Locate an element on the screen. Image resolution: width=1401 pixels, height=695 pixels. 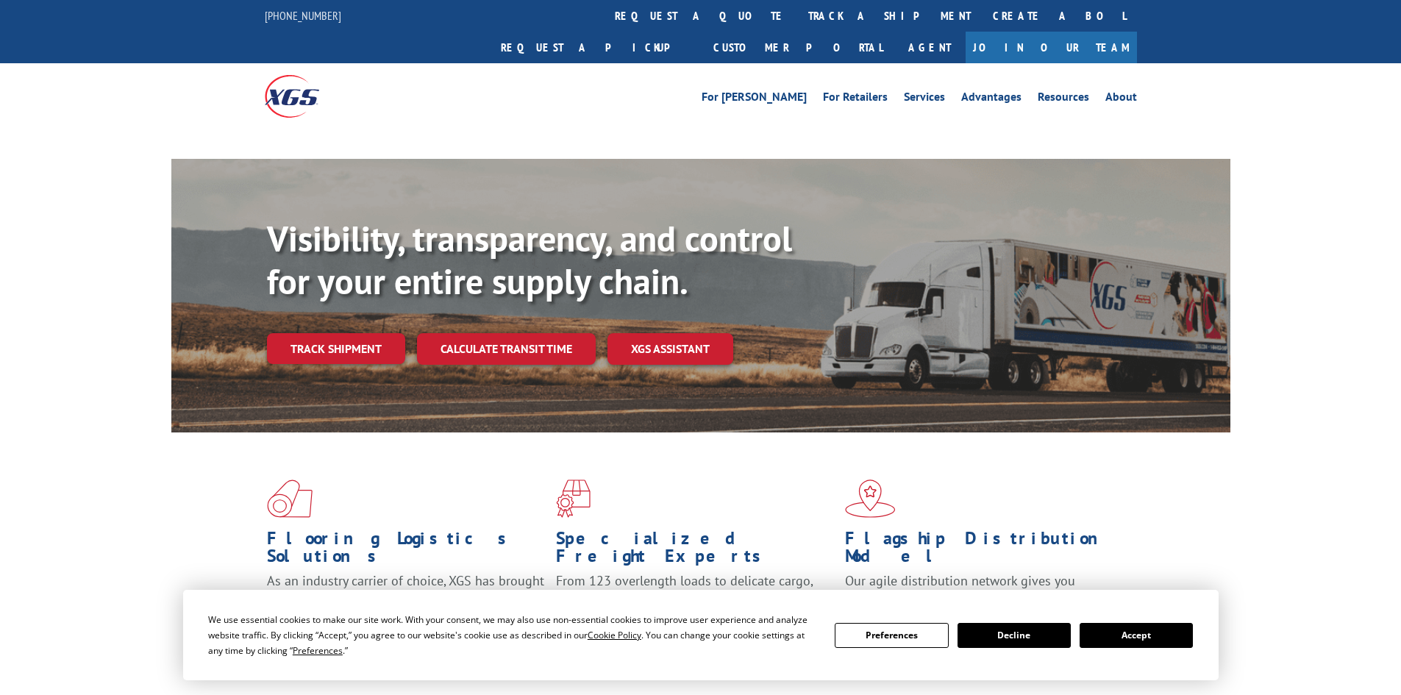
a: Resources is located at coordinates (1063, 99).